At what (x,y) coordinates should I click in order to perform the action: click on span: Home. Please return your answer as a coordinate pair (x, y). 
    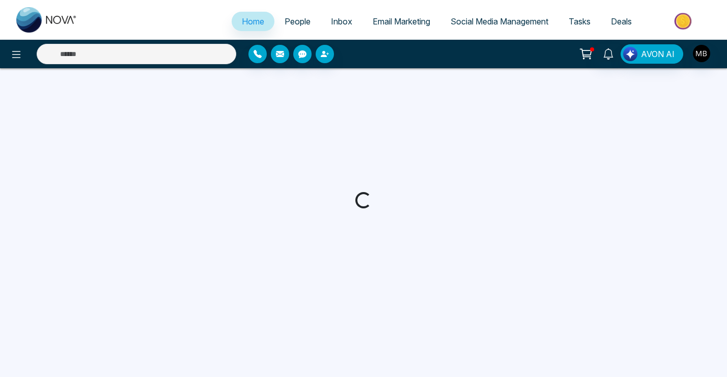
    Looking at the image, I should click on (253, 21).